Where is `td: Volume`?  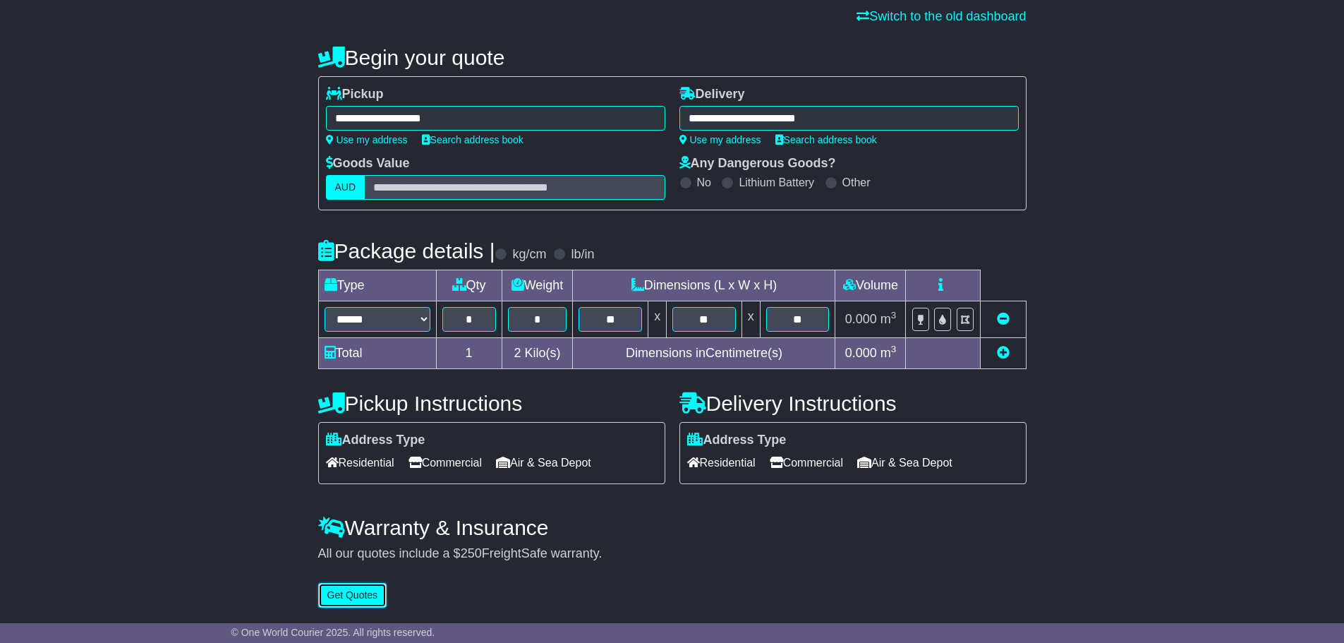
td: Volume is located at coordinates (871, 286).